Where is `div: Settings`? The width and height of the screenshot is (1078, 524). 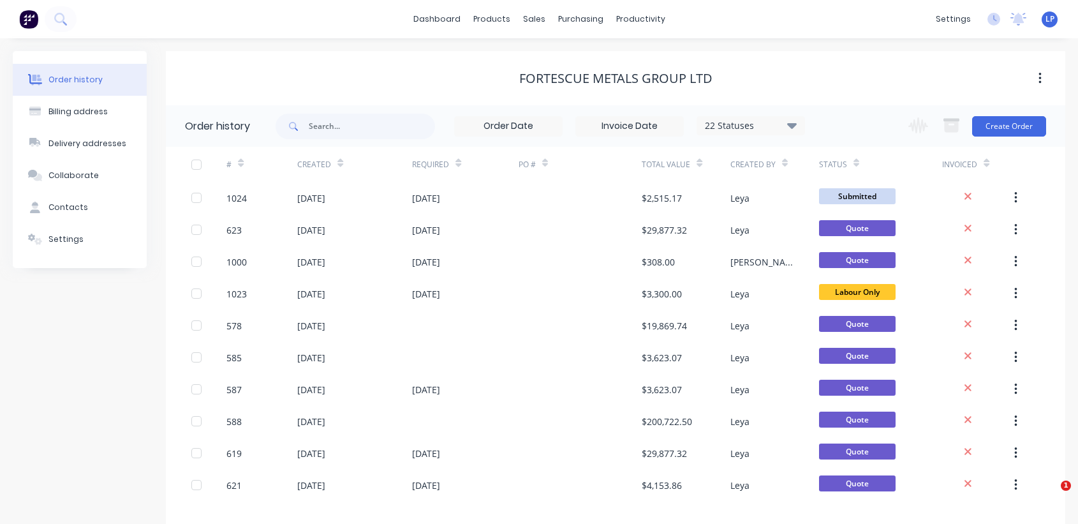 div: Settings is located at coordinates (66, 239).